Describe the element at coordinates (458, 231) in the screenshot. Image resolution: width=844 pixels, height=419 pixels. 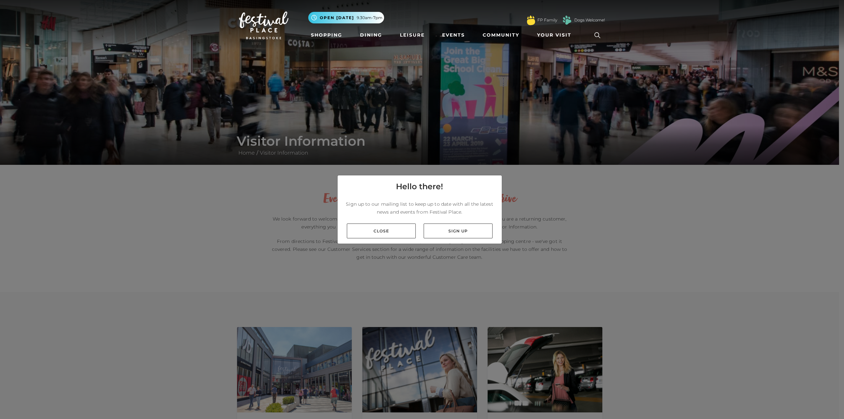
I see `a: Sign up` at that location.